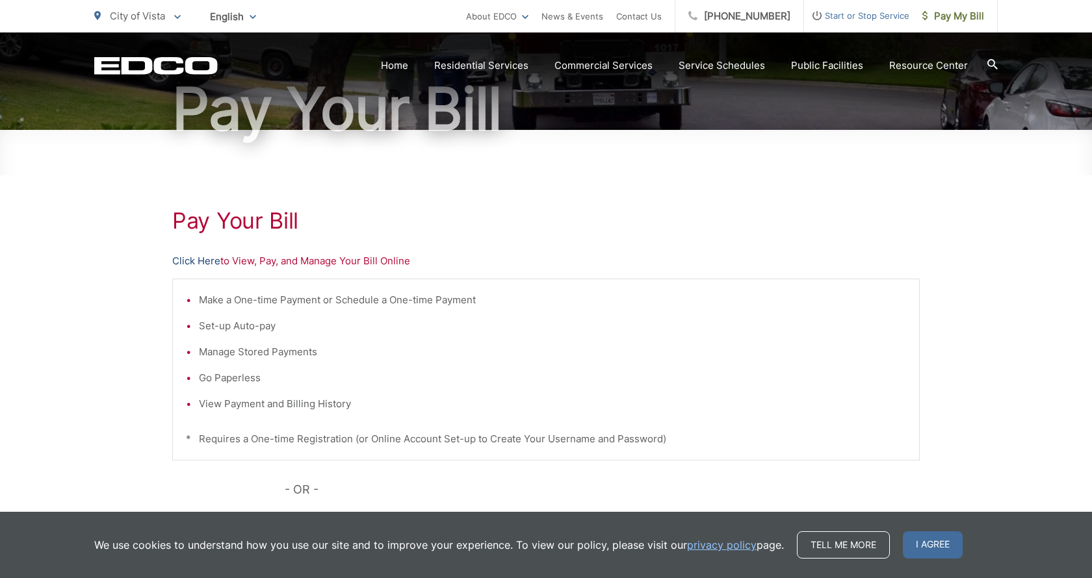 The image size is (1092, 578). Describe the element at coordinates (953, 16) in the screenshot. I see `span: Pay My Bill` at that location.